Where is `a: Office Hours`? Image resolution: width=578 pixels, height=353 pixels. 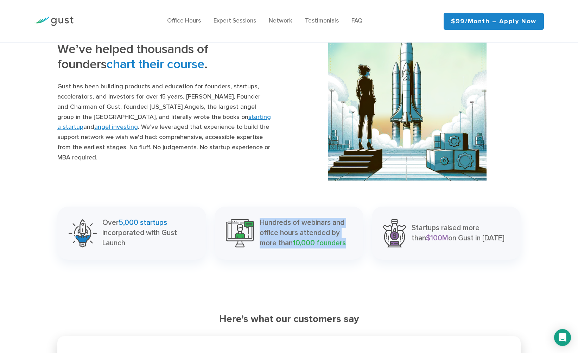
a: Office Hours is located at coordinates (184, 21).